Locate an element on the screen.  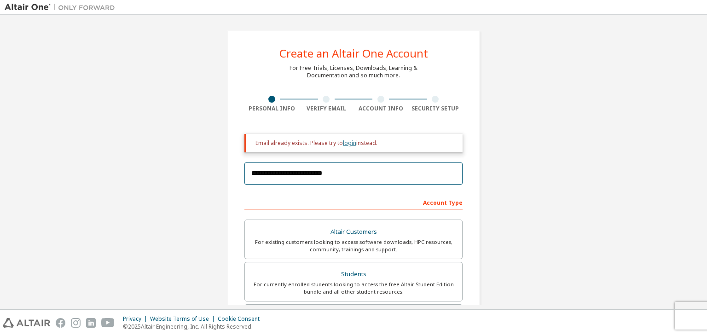
div: Personal Info is located at coordinates (271, 109).